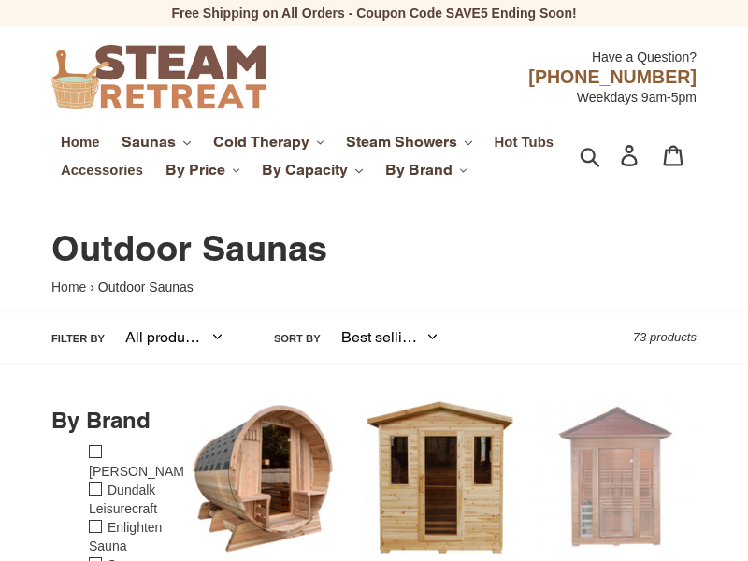 This screenshot has height=561, width=748. I want to click on span: Weekdays 9am-5pm, so click(637, 97).